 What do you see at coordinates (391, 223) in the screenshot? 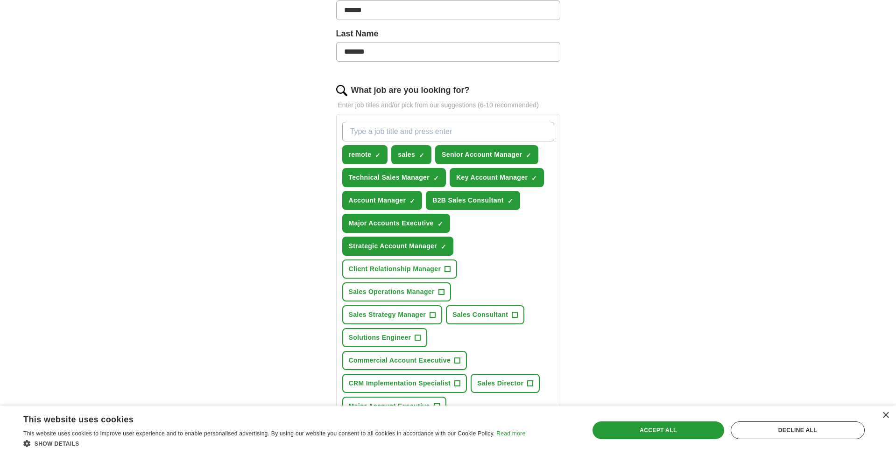
I see `span: Major Accounts Executive` at bounding box center [391, 223].